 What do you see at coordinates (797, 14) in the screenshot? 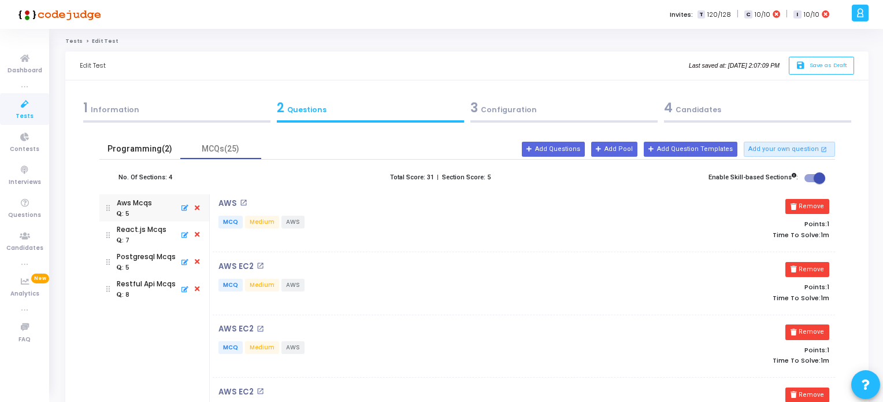
I see `span: I` at bounding box center [797, 14].